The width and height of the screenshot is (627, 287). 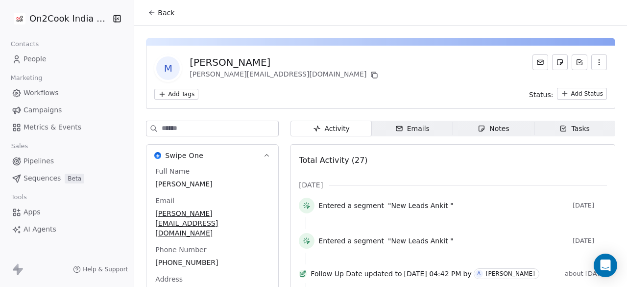 I want to click on span: Back, so click(x=166, y=13).